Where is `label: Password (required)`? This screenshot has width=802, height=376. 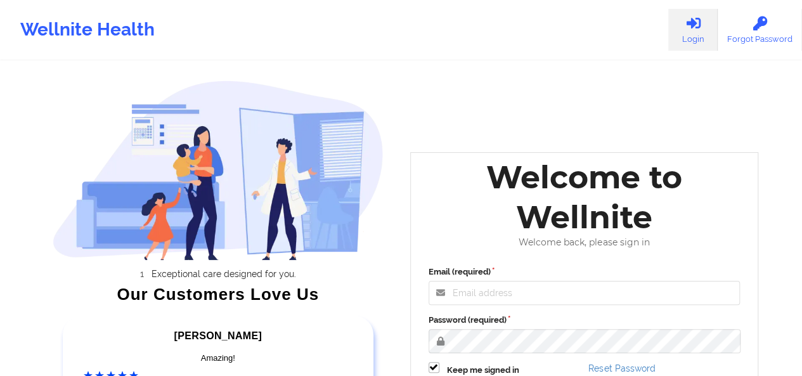
label: Password (required) is located at coordinates (585, 320).